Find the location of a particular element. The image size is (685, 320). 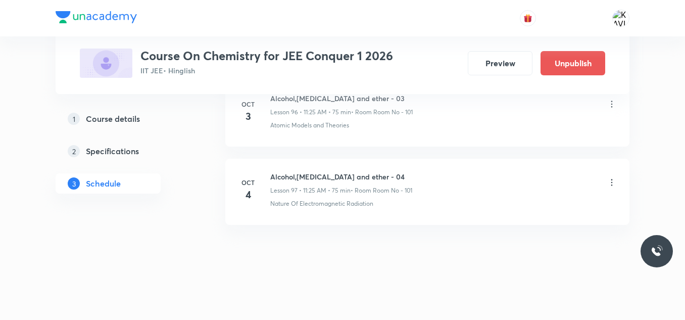

img: ttu is located at coordinates (657, 251).